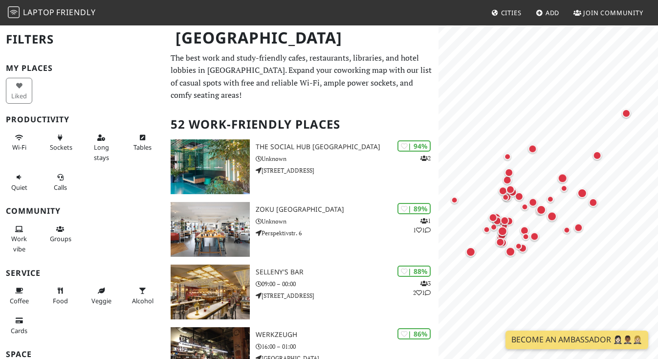 This screenshot has height=359, width=658. I want to click on button: Tables, so click(142, 142).